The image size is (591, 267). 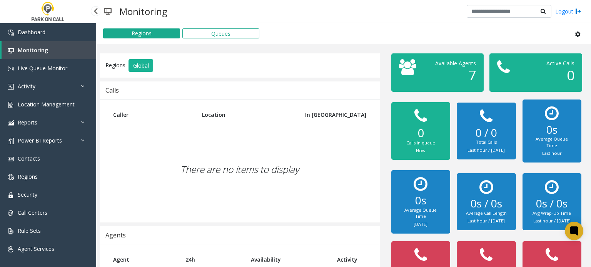 I want to click on span: Agent Services, so click(x=36, y=249).